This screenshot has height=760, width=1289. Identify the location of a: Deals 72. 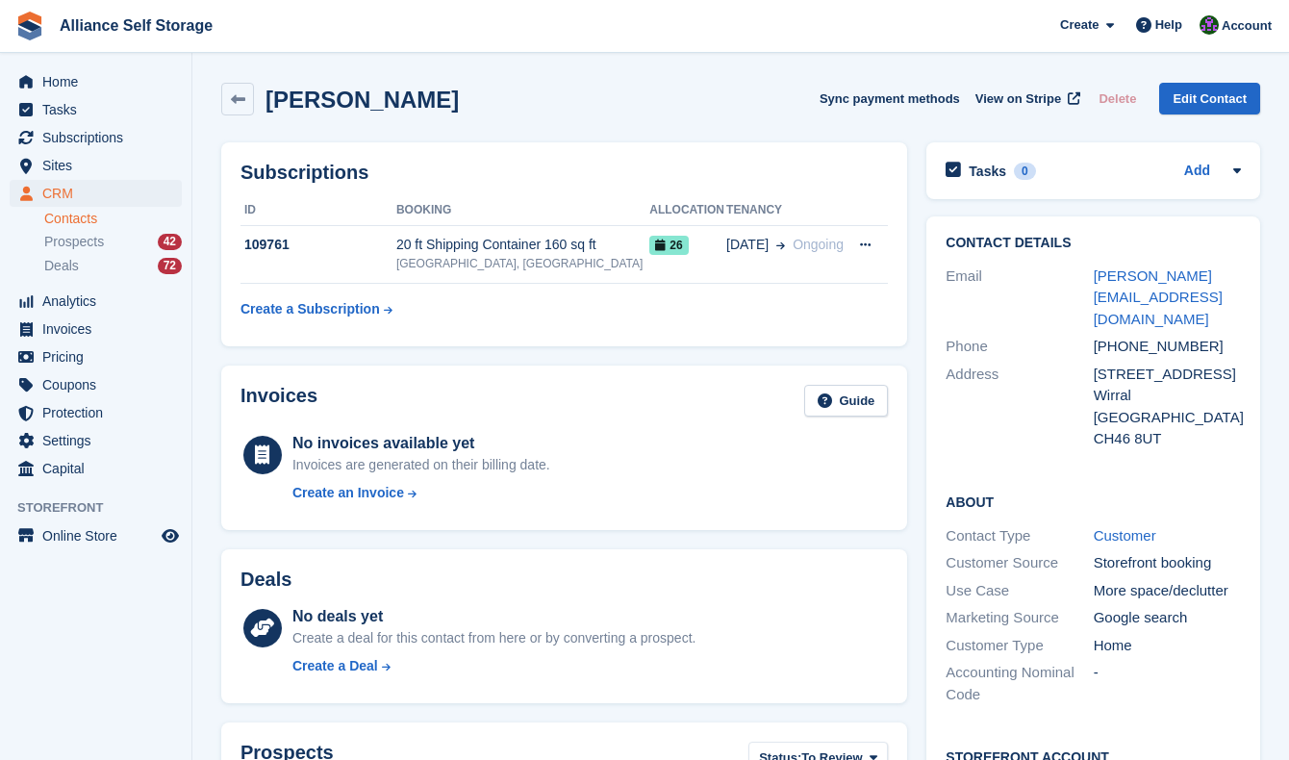
(113, 265).